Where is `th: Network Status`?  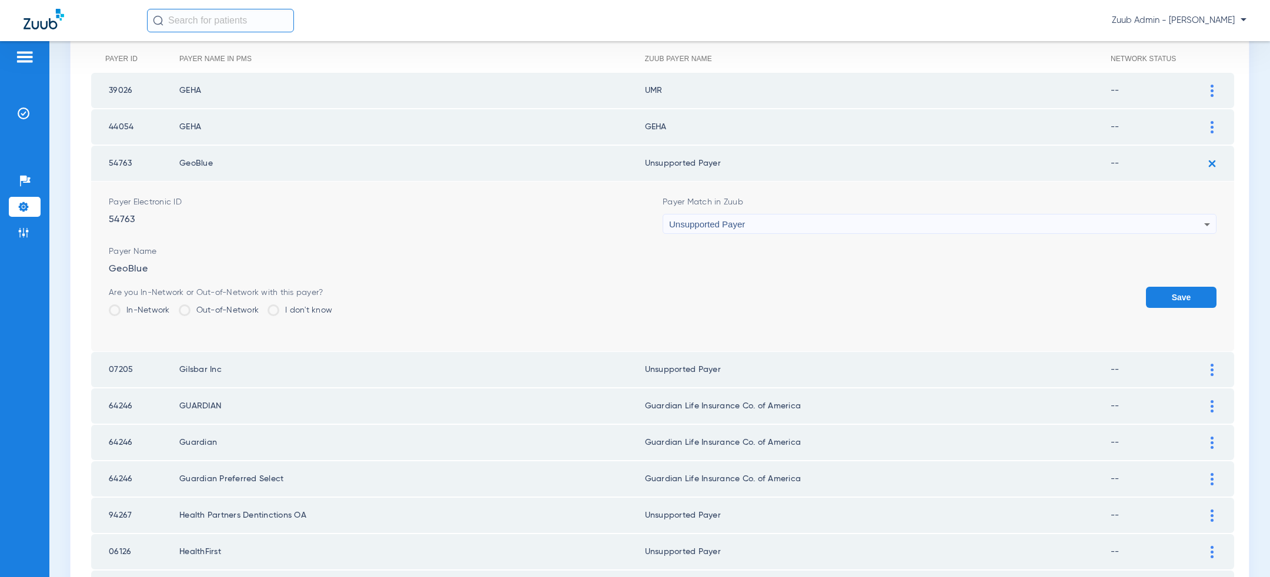 th: Network Status is located at coordinates (1156, 58).